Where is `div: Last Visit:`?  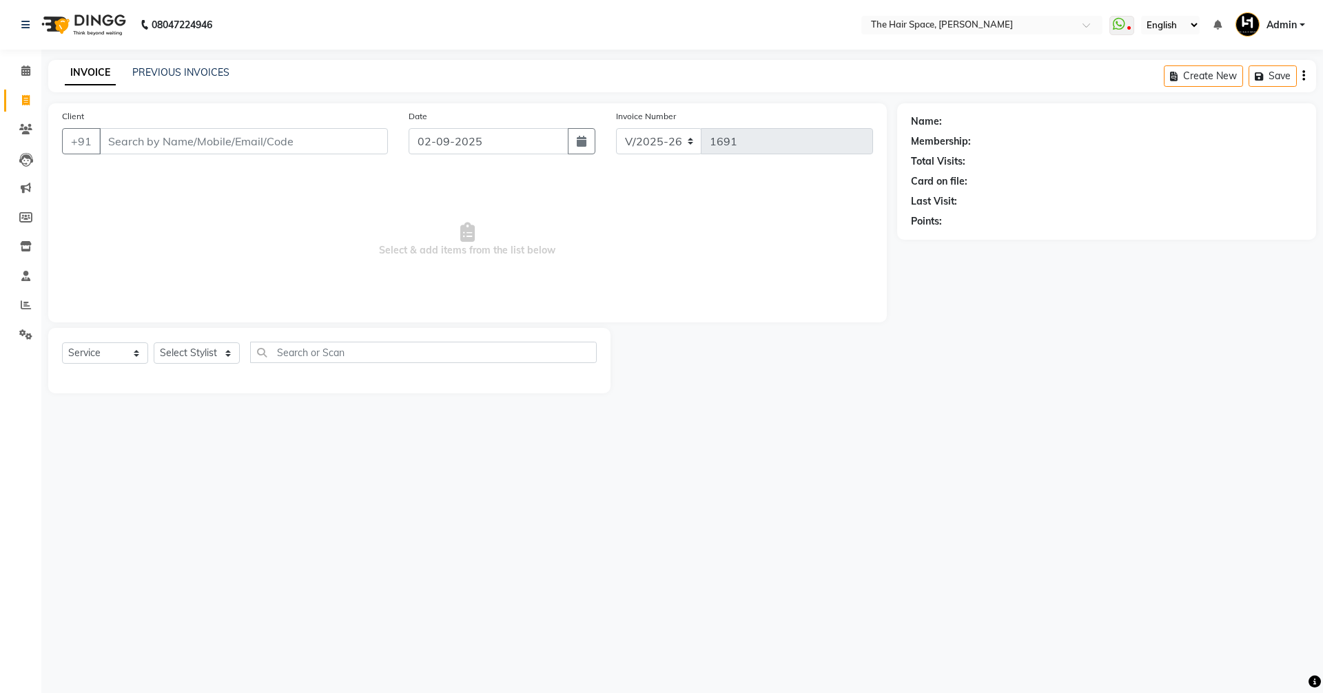 div: Last Visit: is located at coordinates (934, 201).